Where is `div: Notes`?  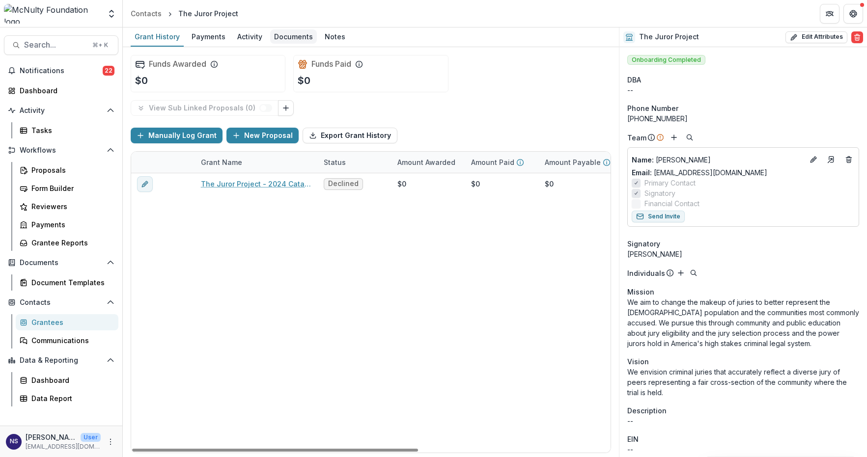
div: Notes is located at coordinates (335, 36).